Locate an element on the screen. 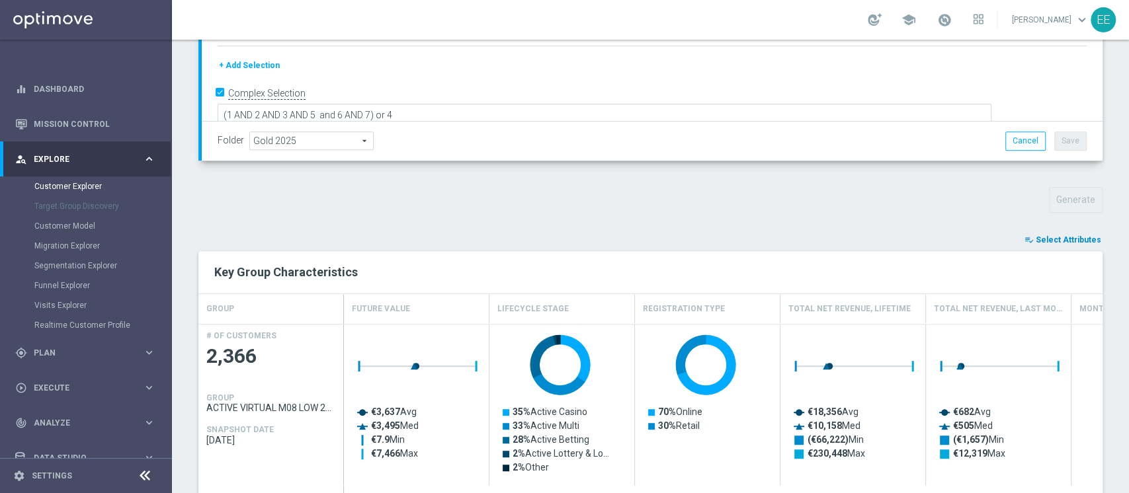  tspan: €7.9 is located at coordinates (380, 440).